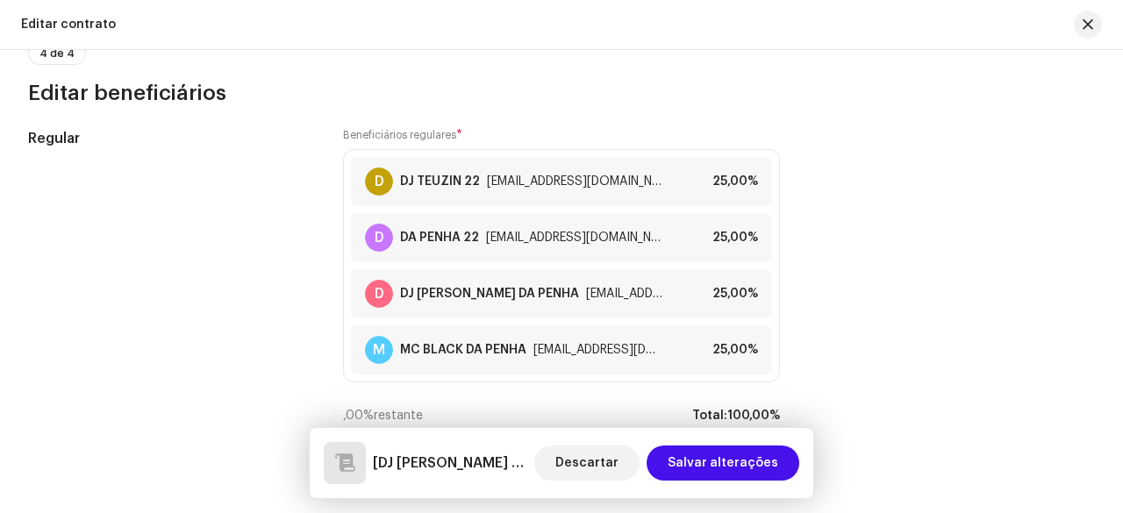 This screenshot has height=513, width=1123. I want to click on button: Descartar, so click(587, 463).